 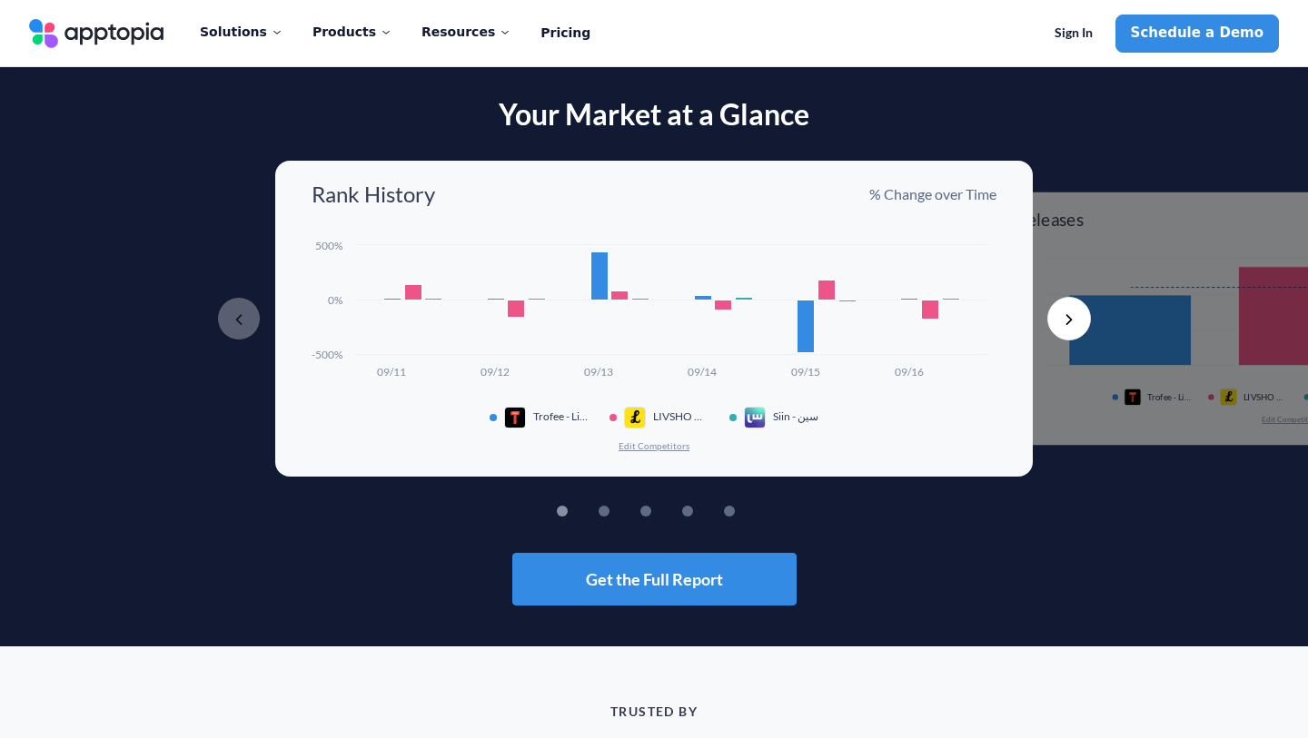 I want to click on button: 5, so click(x=756, y=511).